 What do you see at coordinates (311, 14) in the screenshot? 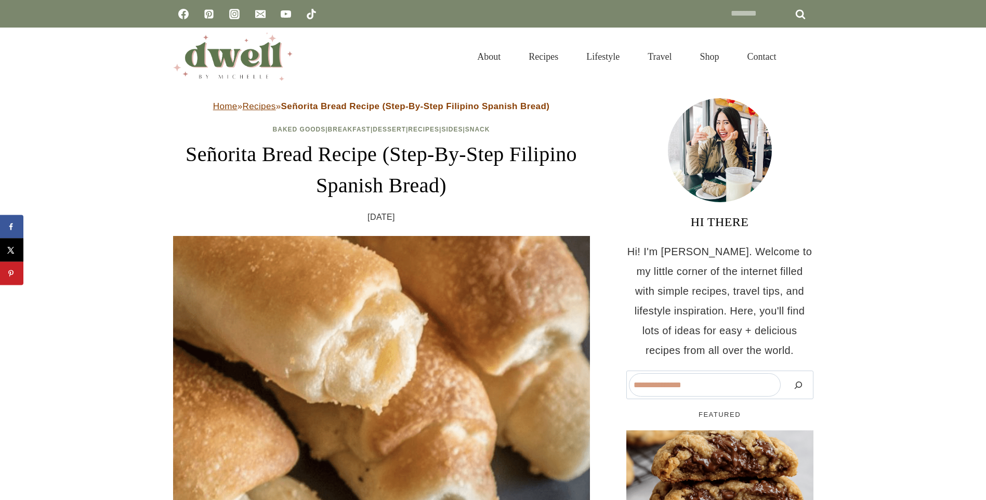
I see `a: TikTok` at bounding box center [311, 14].